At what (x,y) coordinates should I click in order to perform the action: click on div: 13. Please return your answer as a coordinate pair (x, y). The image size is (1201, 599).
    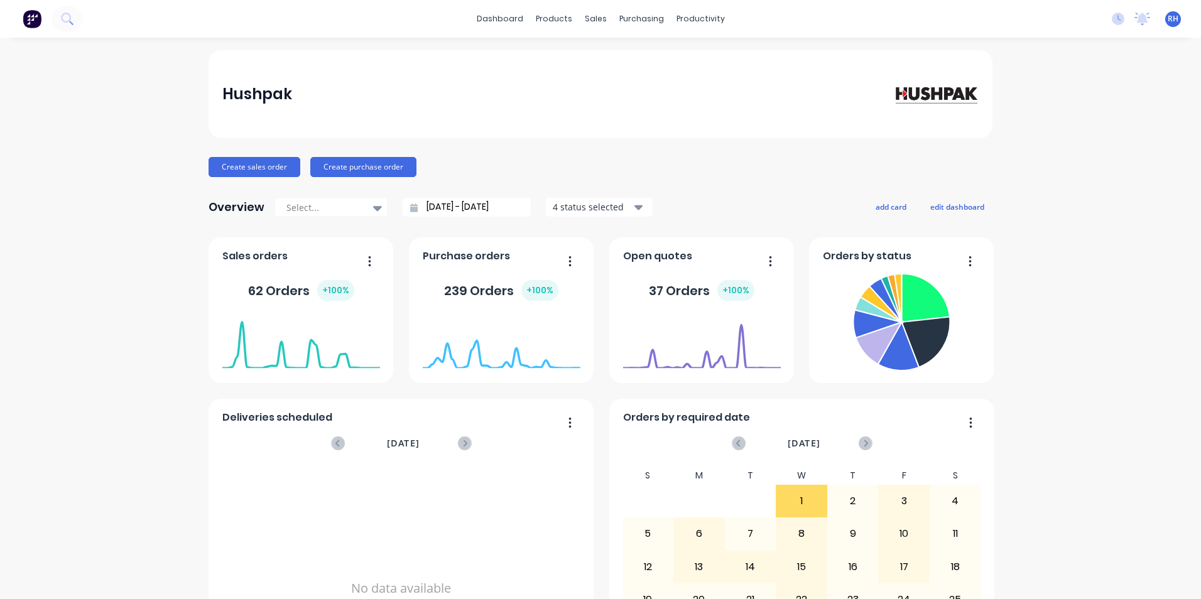
    Looking at the image, I should click on (699, 567).